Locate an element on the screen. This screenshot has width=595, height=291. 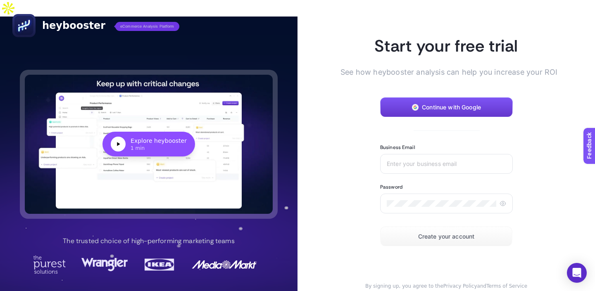
button: Create your account is located at coordinates (446, 237).